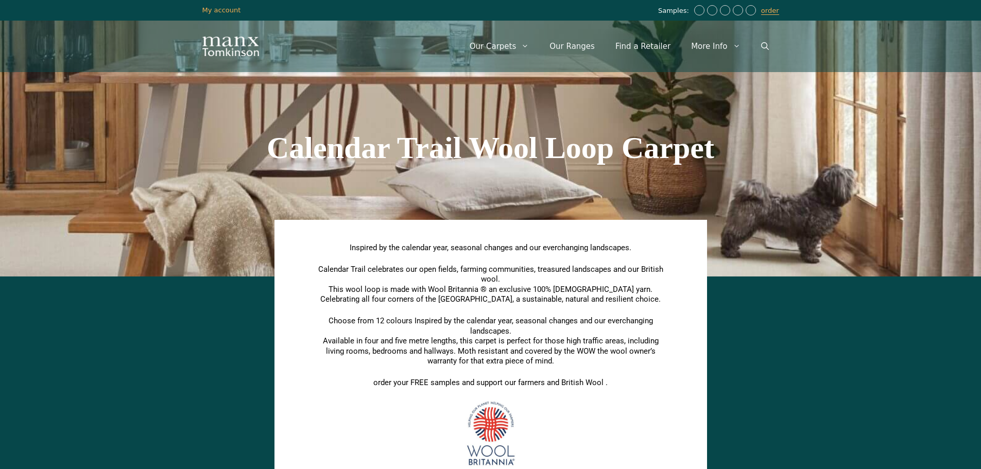  What do you see at coordinates (643, 46) in the screenshot?
I see `a: Find a Retailer` at bounding box center [643, 46].